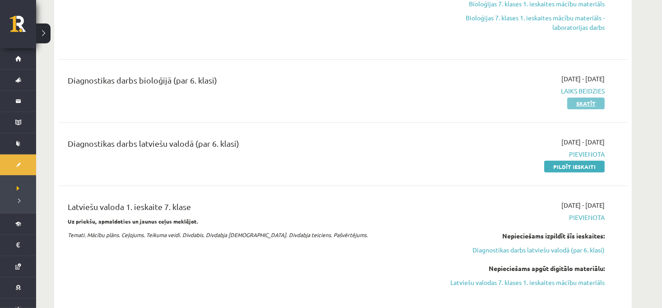 The image size is (662, 308). I want to click on a: Rīgas 1. Tālmācības vidusskola, so click(23, 27).